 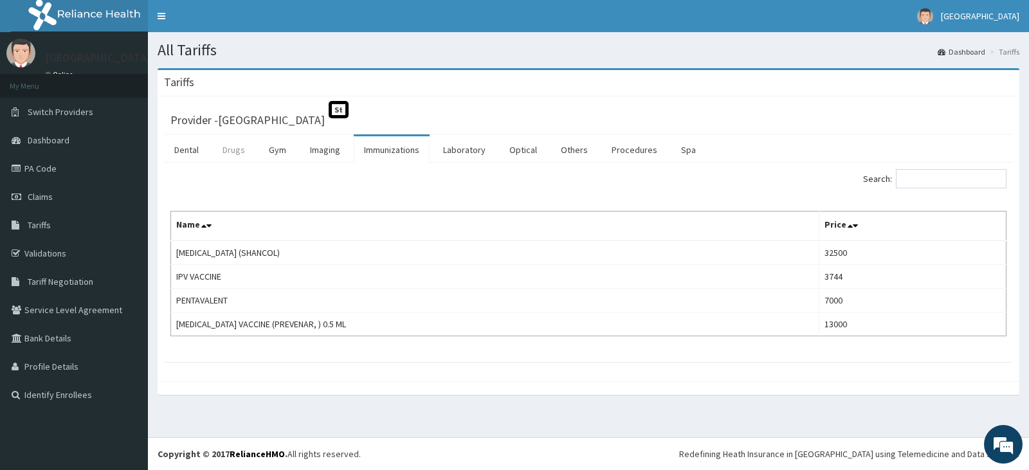 What do you see at coordinates (934, 179) in the screenshot?
I see `label: Search:` at bounding box center [934, 179].